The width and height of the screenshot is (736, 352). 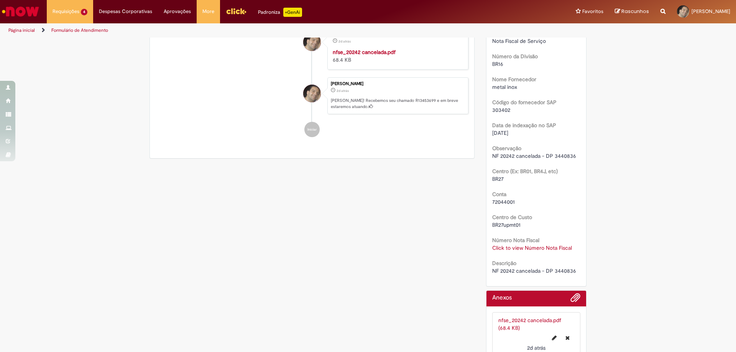 What do you see at coordinates (516, 240) in the screenshot?
I see `b: Número Nota Fiscal` at bounding box center [516, 240].